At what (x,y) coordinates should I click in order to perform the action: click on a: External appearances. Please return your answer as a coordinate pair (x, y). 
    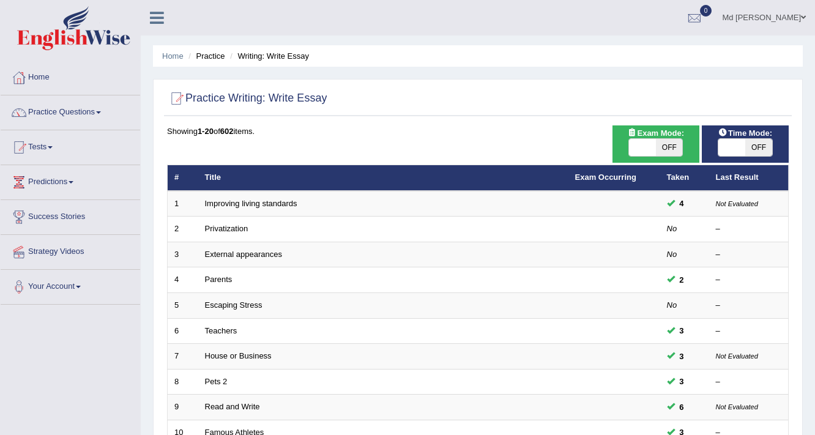
    Looking at the image, I should click on (244, 254).